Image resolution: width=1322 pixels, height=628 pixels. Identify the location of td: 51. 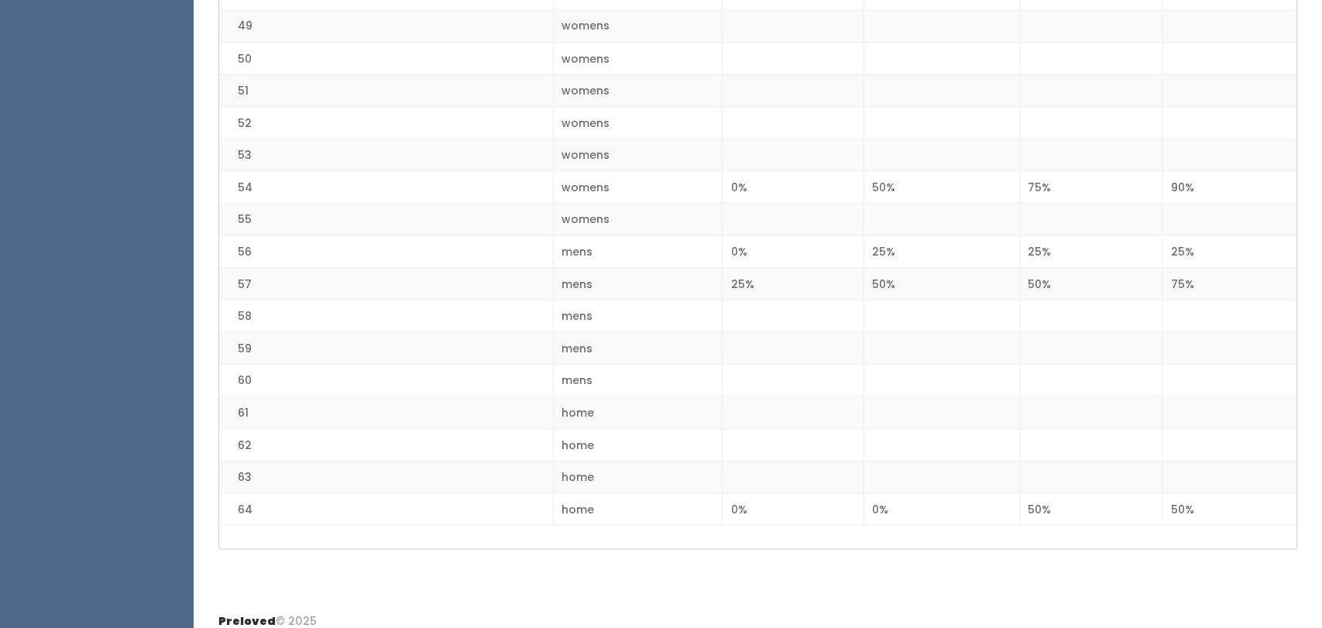
(386, 91).